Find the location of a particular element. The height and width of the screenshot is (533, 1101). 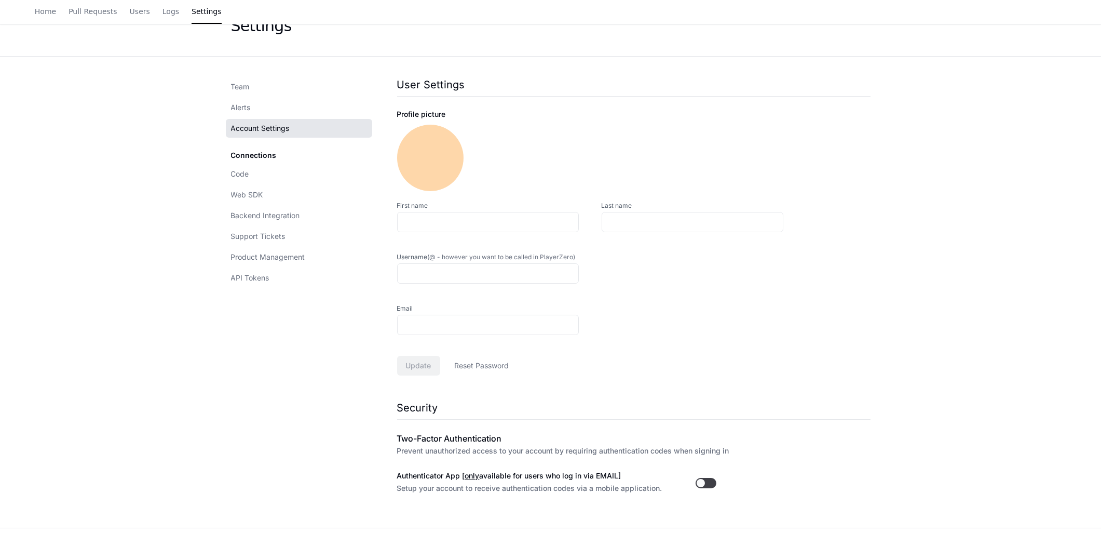

u: only is located at coordinates (473, 475).